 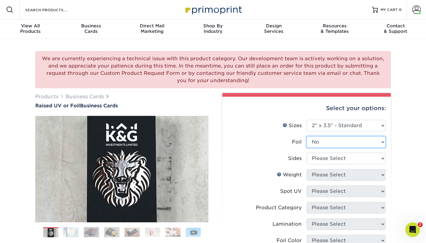 I want to click on span: 2, so click(x=420, y=224).